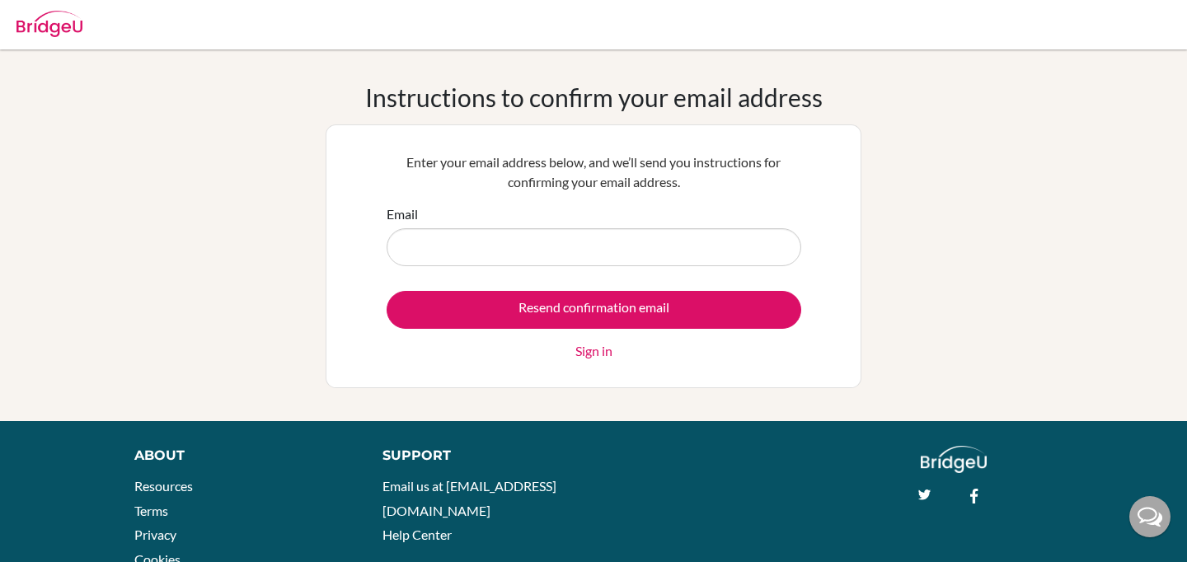 The image size is (1187, 562). Describe the element at coordinates (49, 24) in the screenshot. I see `img: Bridge-U` at that location.